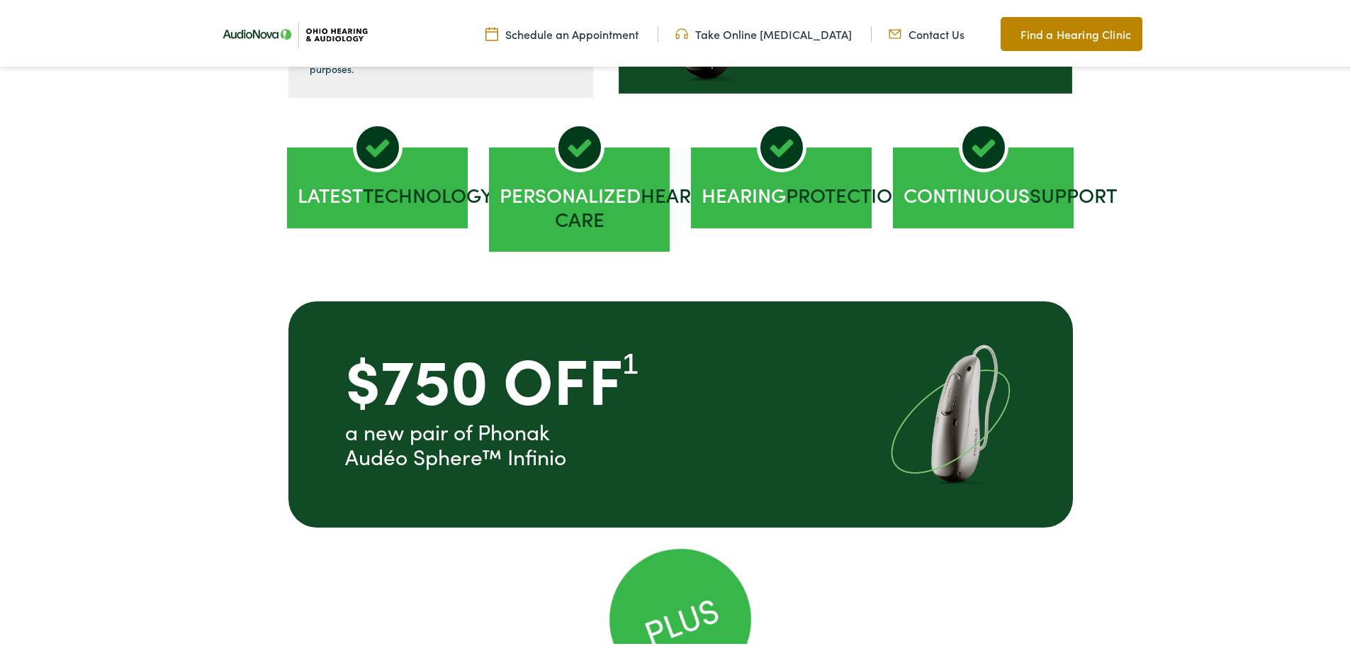 The image size is (1350, 646). I want to click on span: Protection, so click(845, 191).